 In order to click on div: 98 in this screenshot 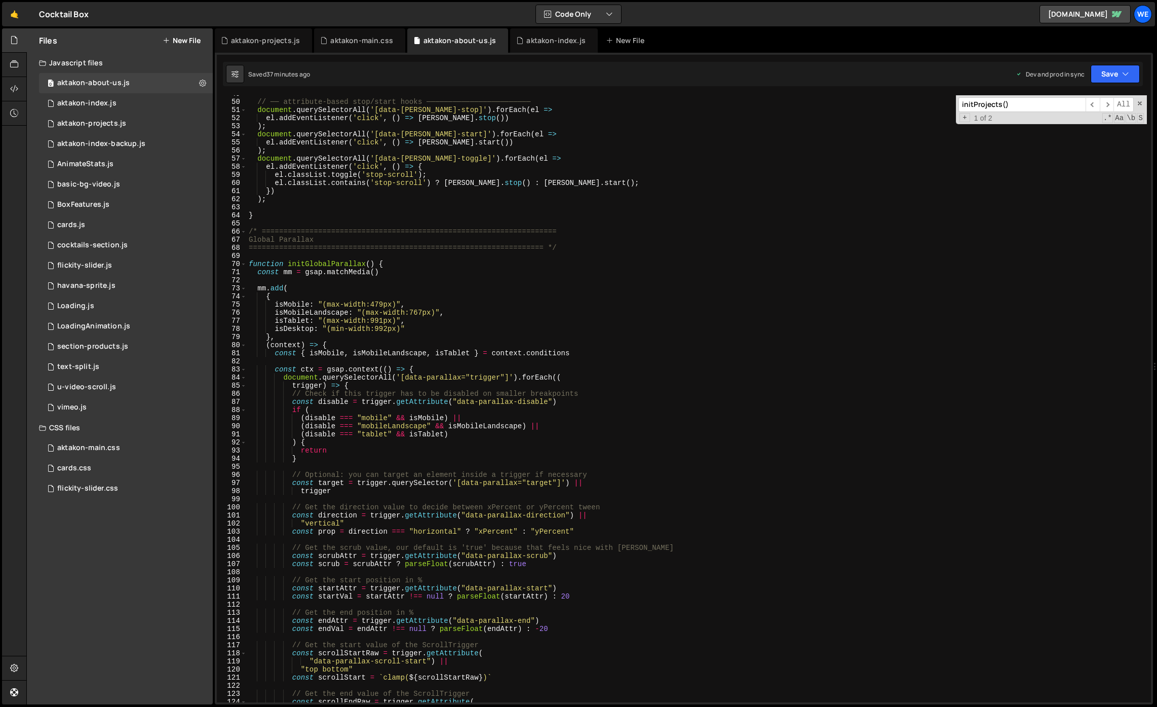, I will do `click(232, 491)`.